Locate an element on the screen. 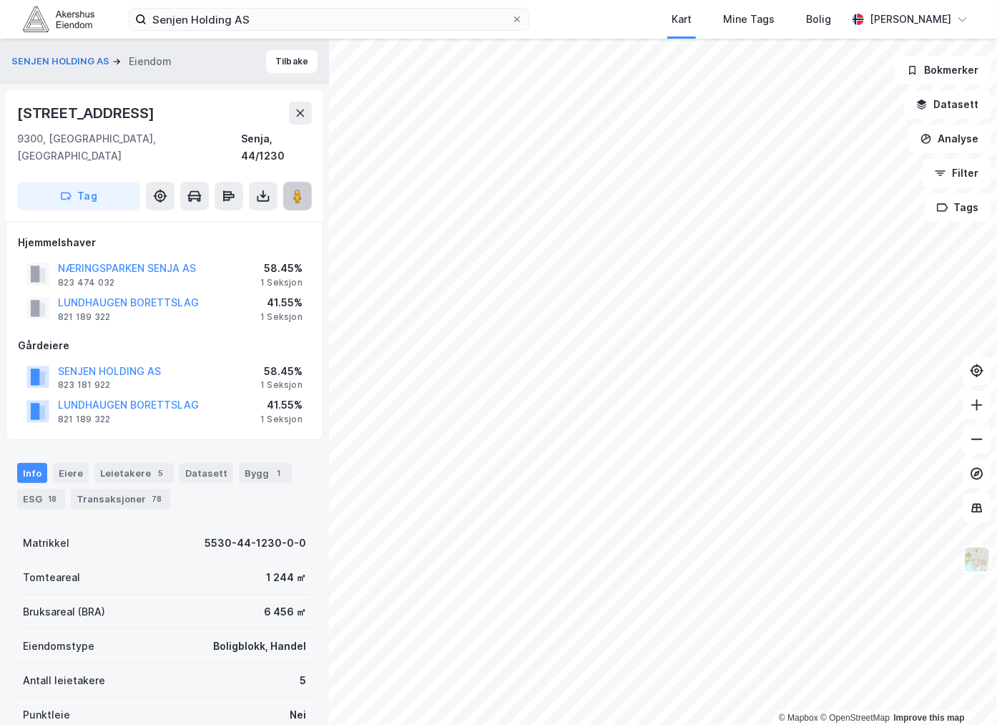  div: 1 244 ㎡ is located at coordinates (286, 577).